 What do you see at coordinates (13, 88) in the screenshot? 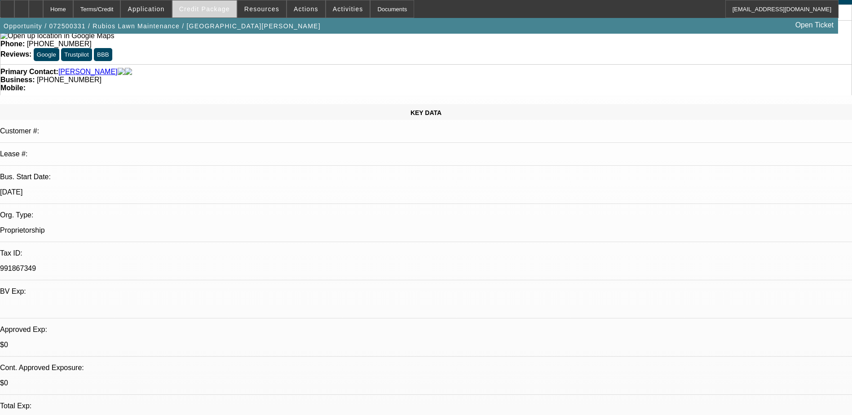
I see `strong: Mobile:` at bounding box center [13, 88].